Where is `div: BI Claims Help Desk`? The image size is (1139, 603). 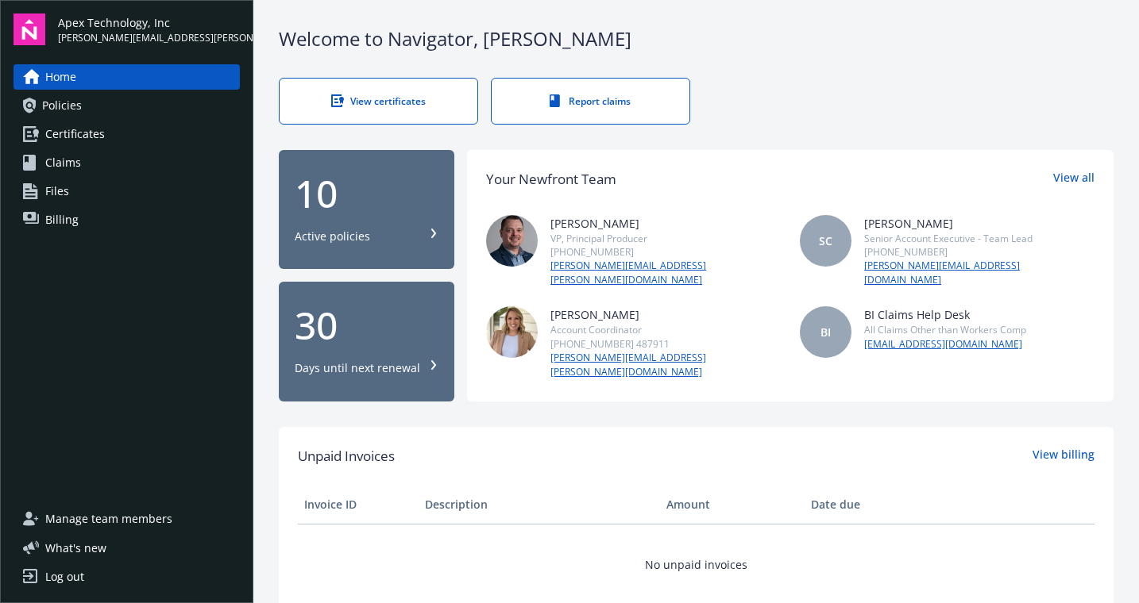
div: BI Claims Help Desk is located at coordinates (945, 314).